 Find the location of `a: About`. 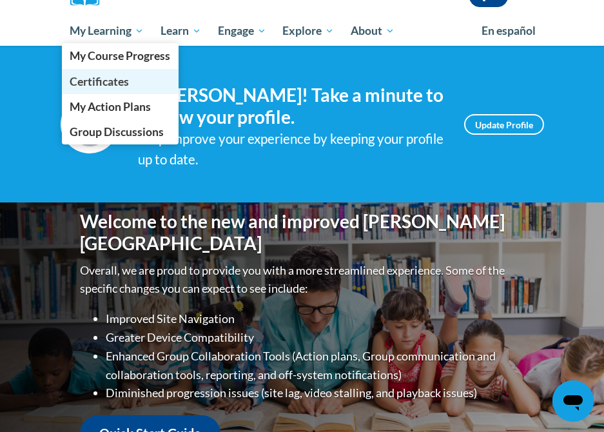

a: About is located at coordinates (373, 31).